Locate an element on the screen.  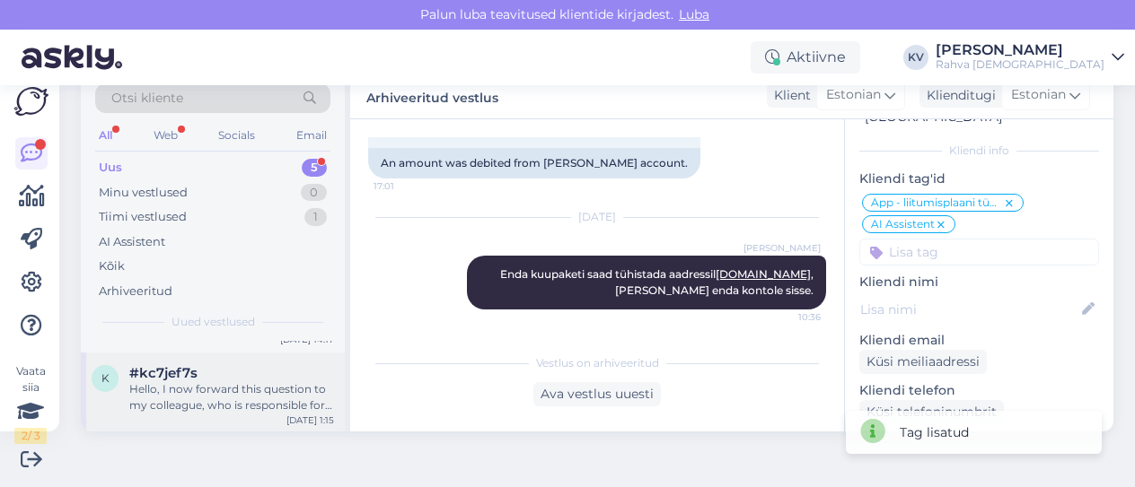
span: AI Assistent is located at coordinates (902, 224).